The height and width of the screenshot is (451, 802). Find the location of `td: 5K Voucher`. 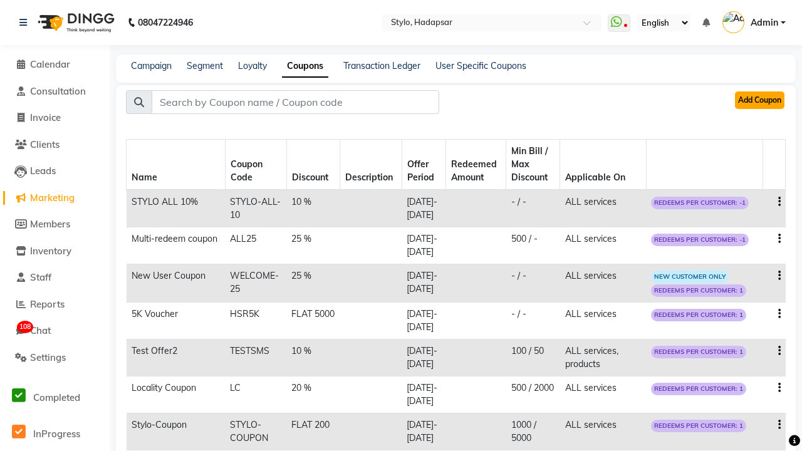

td: 5K Voucher is located at coordinates (176, 321).